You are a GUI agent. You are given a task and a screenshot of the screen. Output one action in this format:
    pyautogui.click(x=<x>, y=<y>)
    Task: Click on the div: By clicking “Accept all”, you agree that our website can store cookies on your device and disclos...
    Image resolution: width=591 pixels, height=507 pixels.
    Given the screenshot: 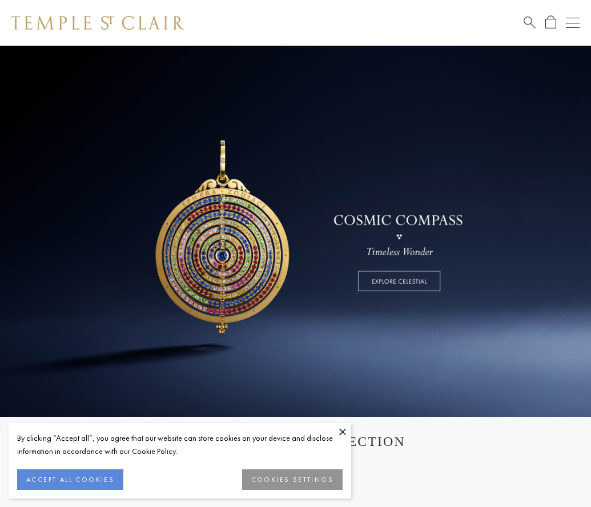 What is the action you would take?
    pyautogui.click(x=180, y=445)
    